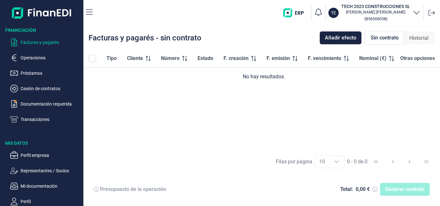  Describe the element at coordinates (384, 38) in the screenshot. I see `span: Sin contrato` at that location.